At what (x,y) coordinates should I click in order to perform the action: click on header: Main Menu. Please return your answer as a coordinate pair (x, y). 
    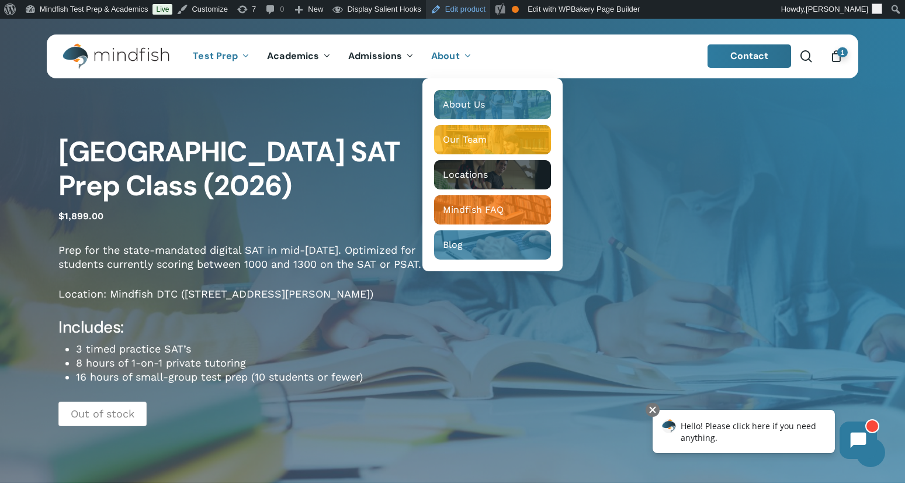
    Looking at the image, I should click on (452, 56).